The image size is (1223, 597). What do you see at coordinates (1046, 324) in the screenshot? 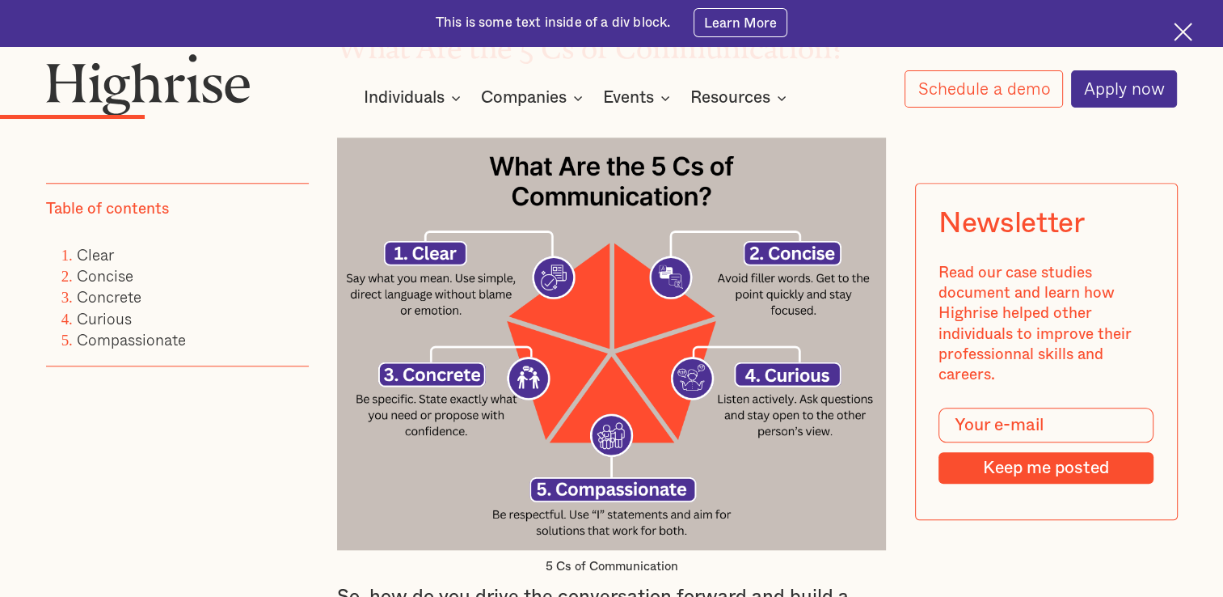
I see `div: Read our case studies document and learn how Highrise helped other individuals to improve their p...` at bounding box center [1046, 324].